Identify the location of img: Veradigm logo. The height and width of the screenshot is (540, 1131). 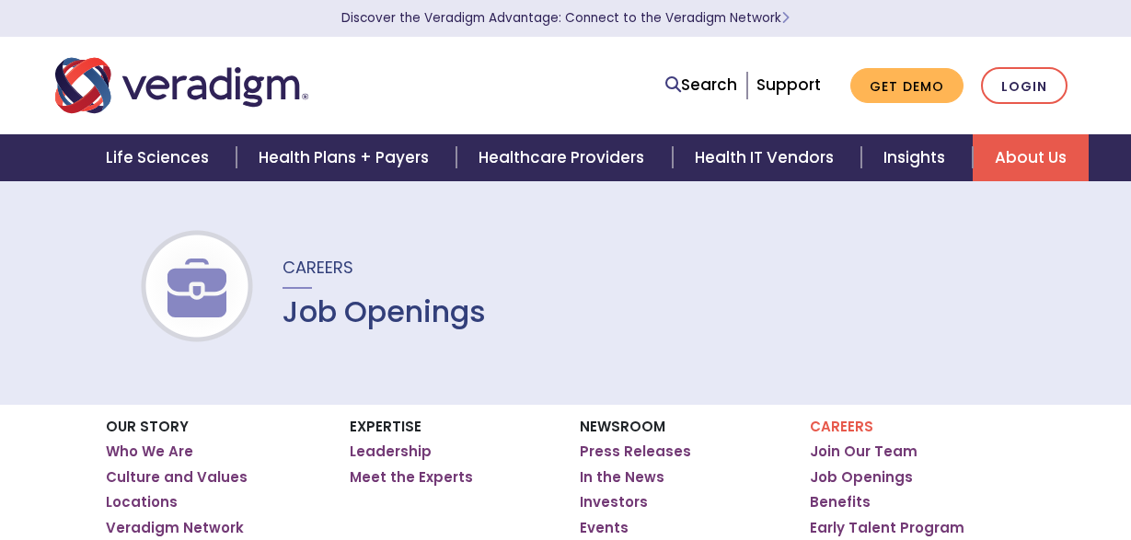
(181, 86).